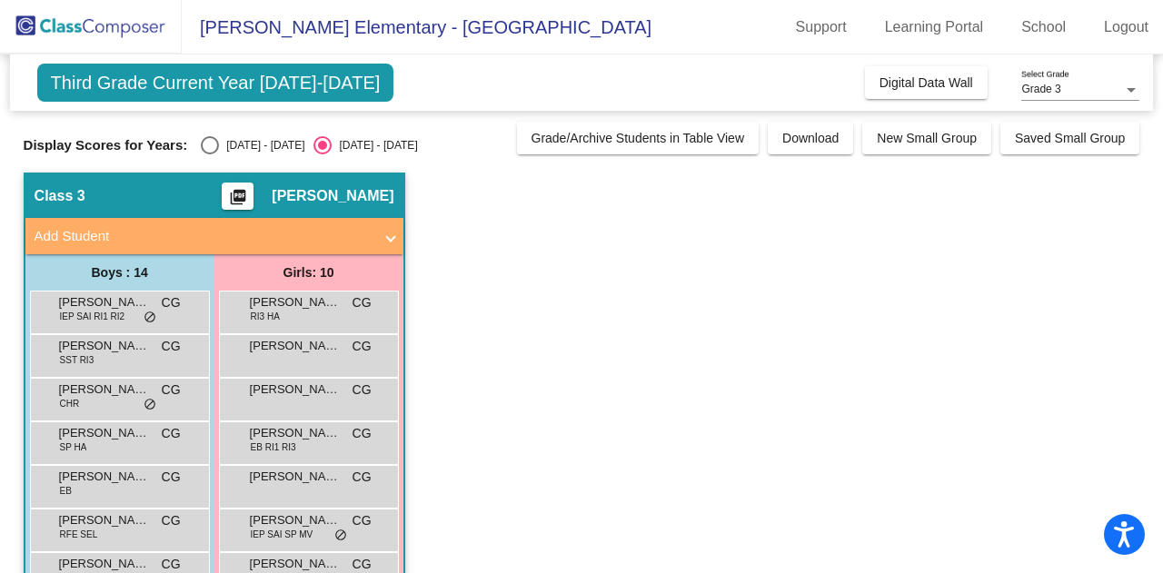 The height and width of the screenshot is (573, 1163). Describe the element at coordinates (638, 138) in the screenshot. I see `button: Grade/Archive Students in Table View` at that location.